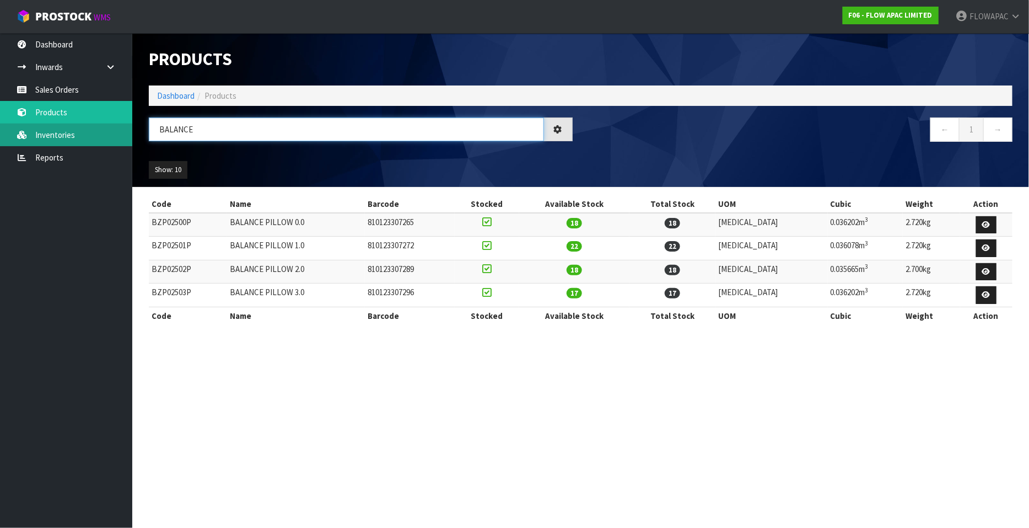 The width and height of the screenshot is (1029, 528). What do you see at coordinates (866, 248) in the screenshot?
I see `td: 0.036078m` at bounding box center [866, 248].